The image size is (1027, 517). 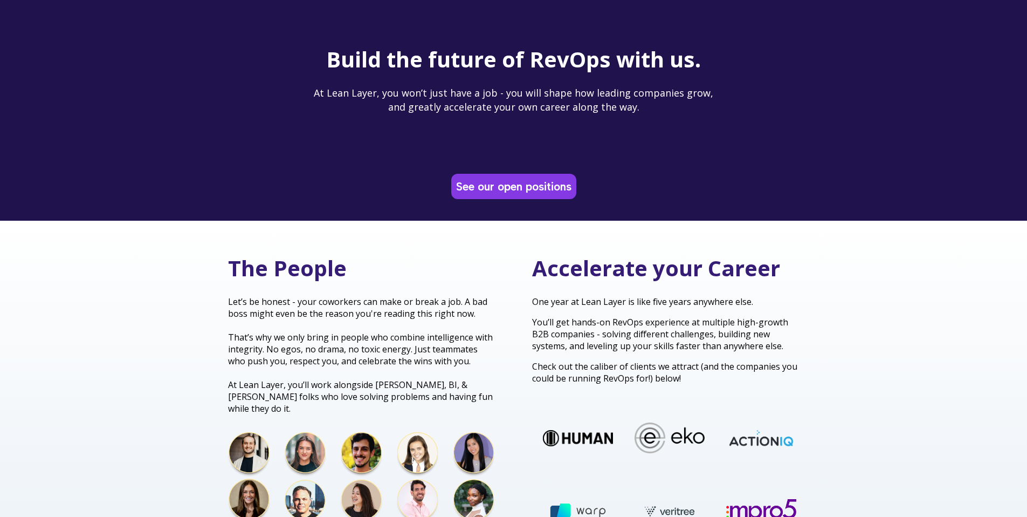 What do you see at coordinates (513, 59) in the screenshot?
I see `span: Build the future of RevOps with us.` at bounding box center [513, 59].